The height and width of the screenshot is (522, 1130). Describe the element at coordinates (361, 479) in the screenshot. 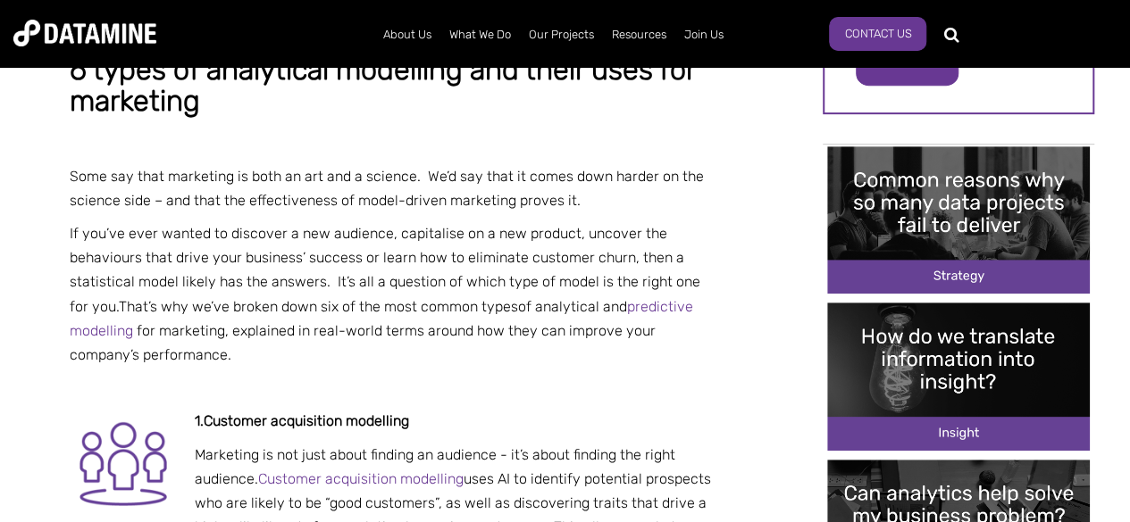

I see `a: Customer acquisition modelling` at that location.